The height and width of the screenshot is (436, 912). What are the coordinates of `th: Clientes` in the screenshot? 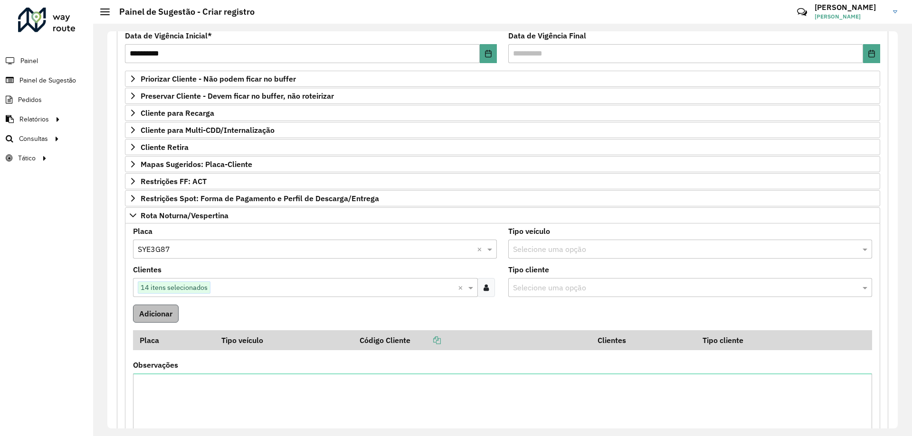 It's located at (643, 340).